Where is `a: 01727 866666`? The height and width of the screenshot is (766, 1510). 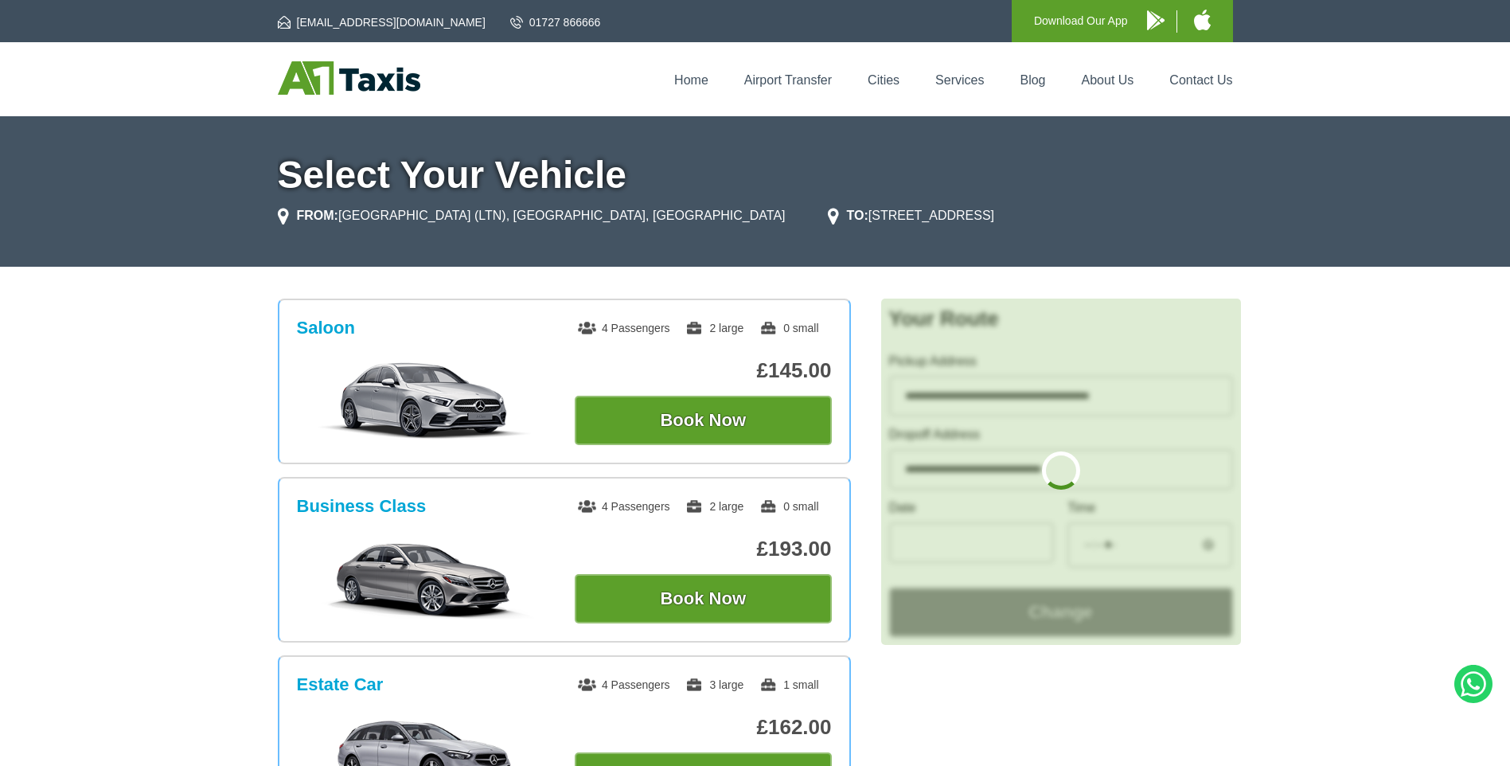
a: 01727 866666 is located at coordinates (556, 22).